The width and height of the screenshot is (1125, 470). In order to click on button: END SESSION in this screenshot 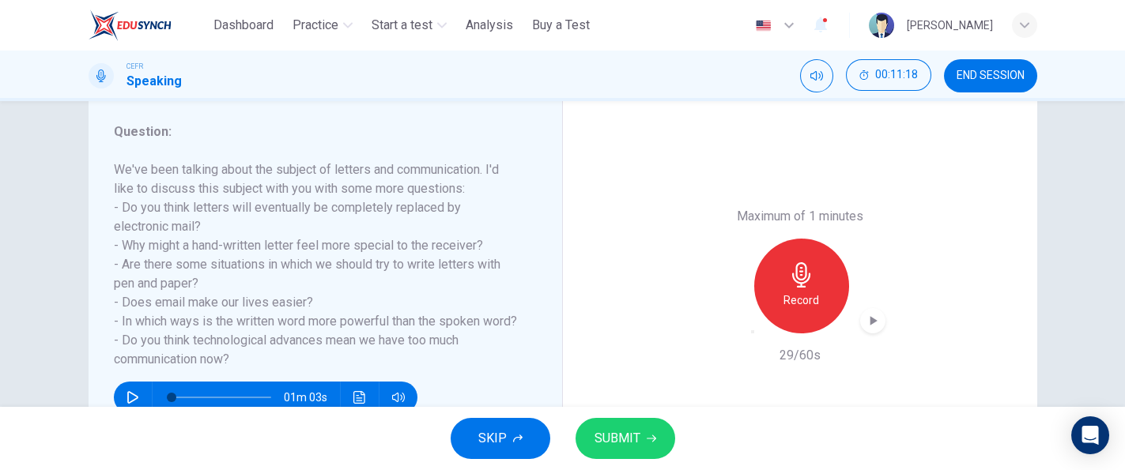, I will do `click(990, 76)`.